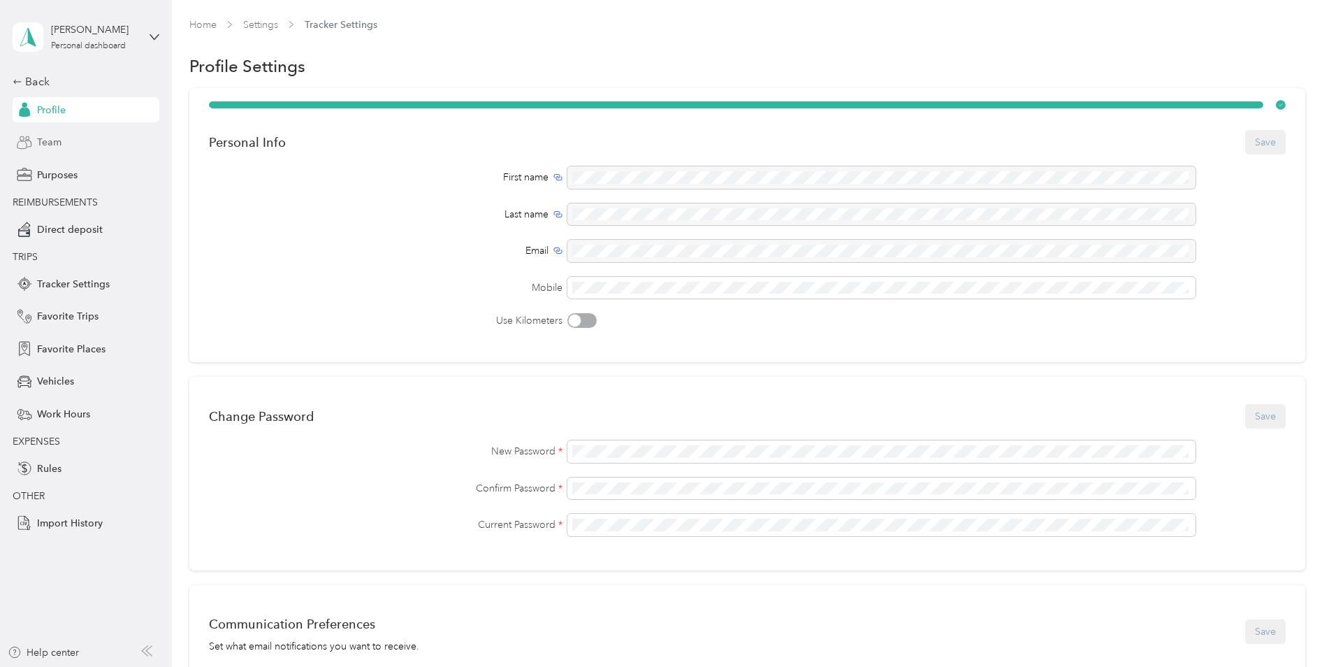 This screenshot has height=667, width=1329. I want to click on div: Personal Info, so click(247, 142).